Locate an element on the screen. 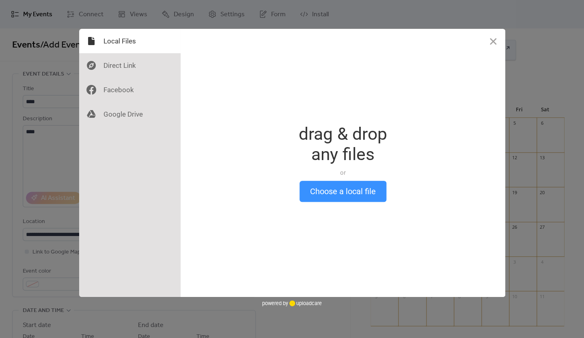  button: Close is located at coordinates (493, 41).